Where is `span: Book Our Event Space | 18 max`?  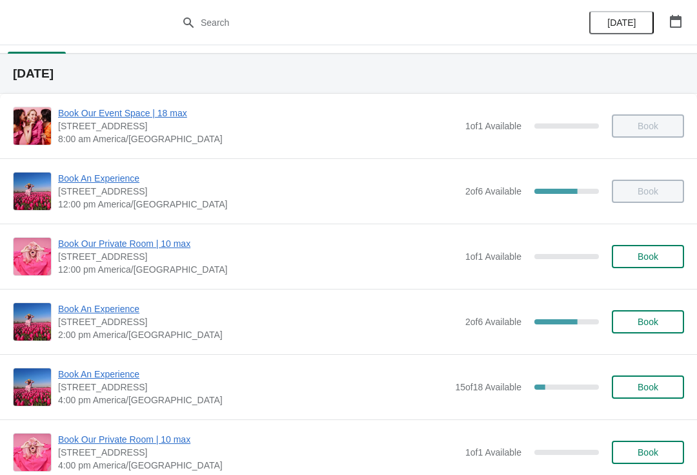 span: Book Our Event Space | 18 max is located at coordinates (258, 113).